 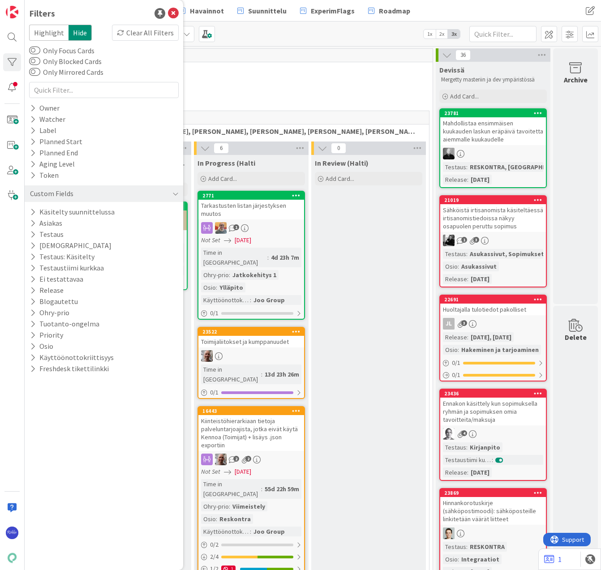 What do you see at coordinates (251, 556) in the screenshot?
I see `div: 2/4` at bounding box center [251, 556].